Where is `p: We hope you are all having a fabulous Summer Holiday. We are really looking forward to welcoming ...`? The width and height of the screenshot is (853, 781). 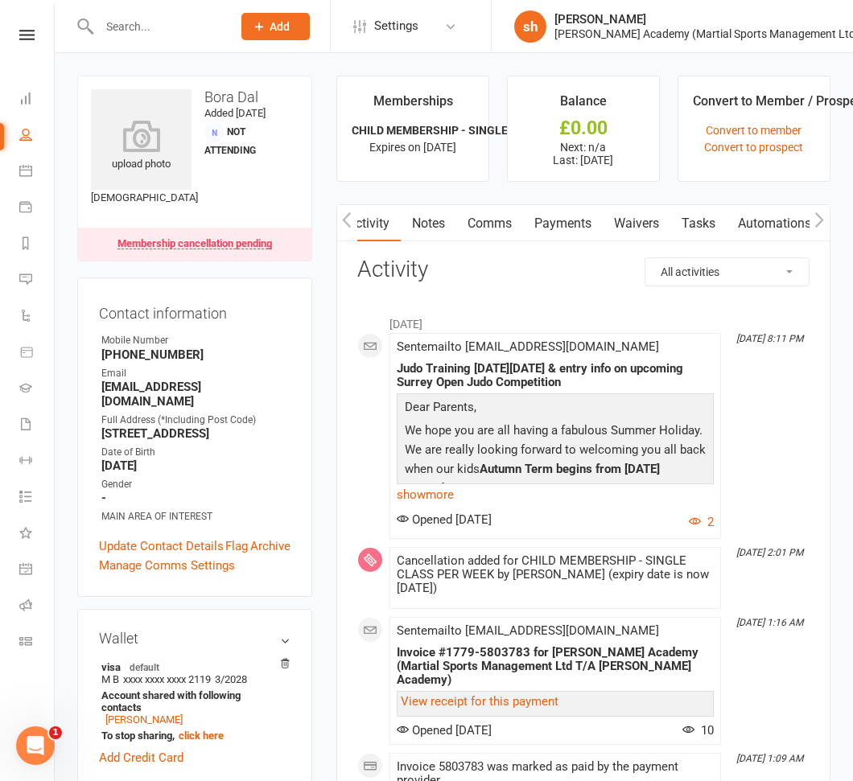 p: We hope you are all having a fabulous Summer Holiday. We are really looking forward to welcoming ... is located at coordinates (555, 461).